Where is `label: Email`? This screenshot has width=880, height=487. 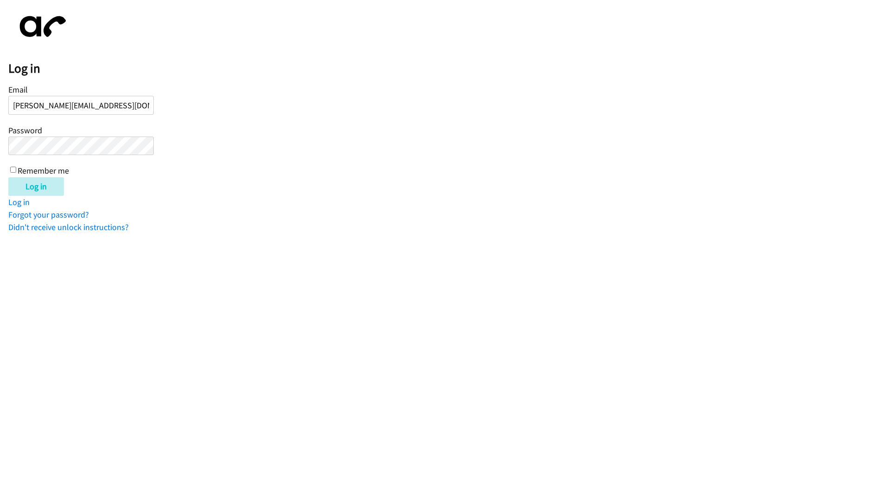
label: Email is located at coordinates (18, 89).